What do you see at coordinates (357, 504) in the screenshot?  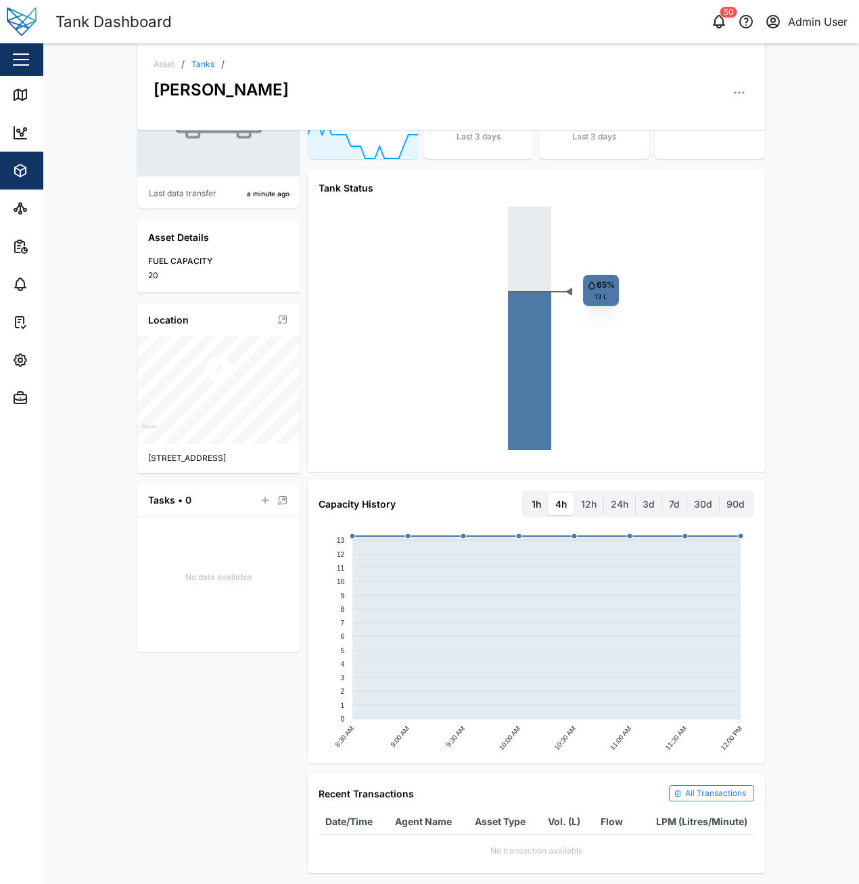 I see `div: Capacity History` at bounding box center [357, 504].